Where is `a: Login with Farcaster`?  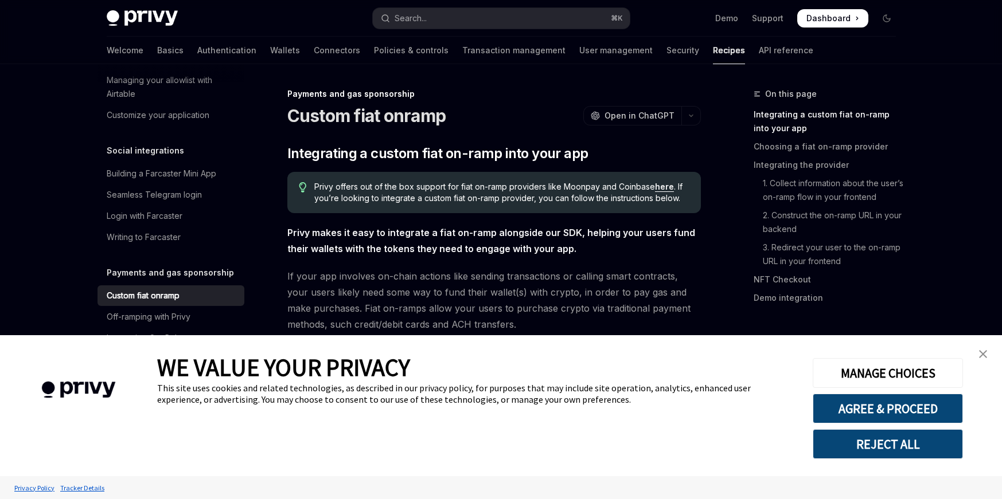 a: Login with Farcaster is located at coordinates (171, 216).